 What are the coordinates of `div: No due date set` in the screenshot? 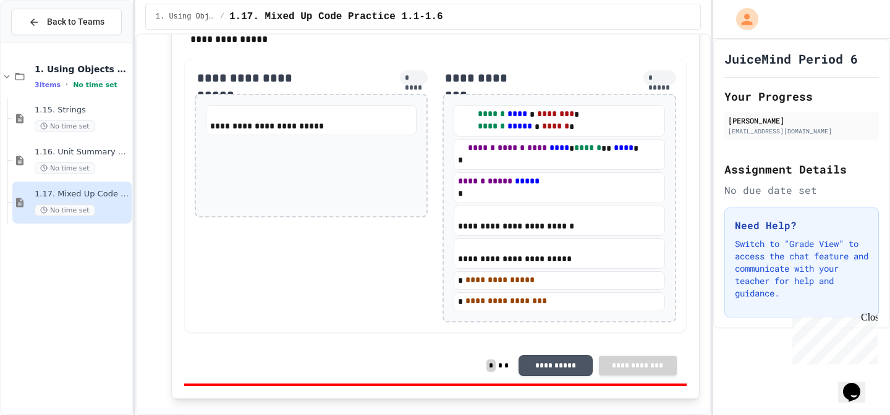 It's located at (801, 190).